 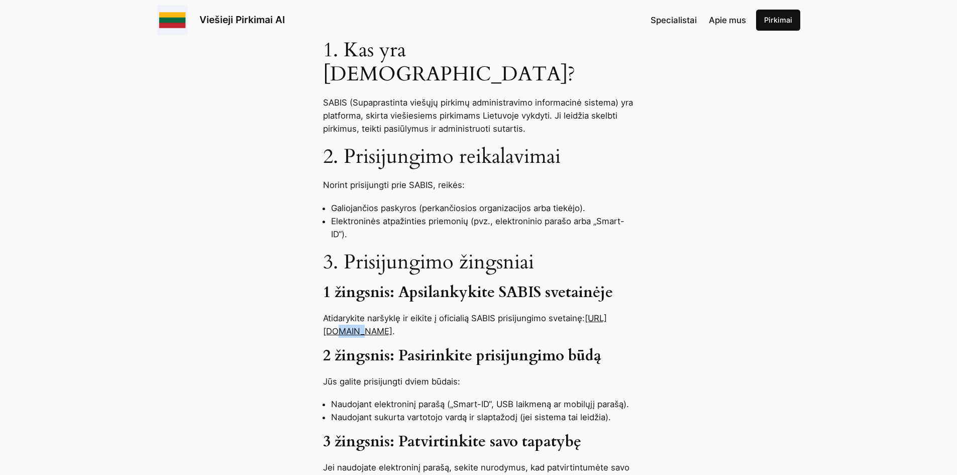 I want to click on h2: 2. Prisijungimo reikalavimai, so click(x=479, y=157).